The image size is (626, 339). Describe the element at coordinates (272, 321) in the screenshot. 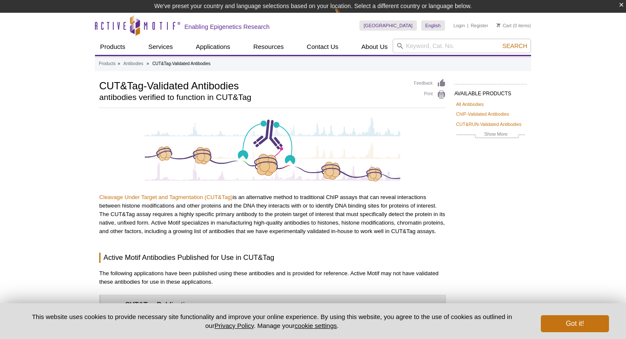

I see `p: This website uses cookies to provide necessary site functionality and improve your online experie...` at that location.